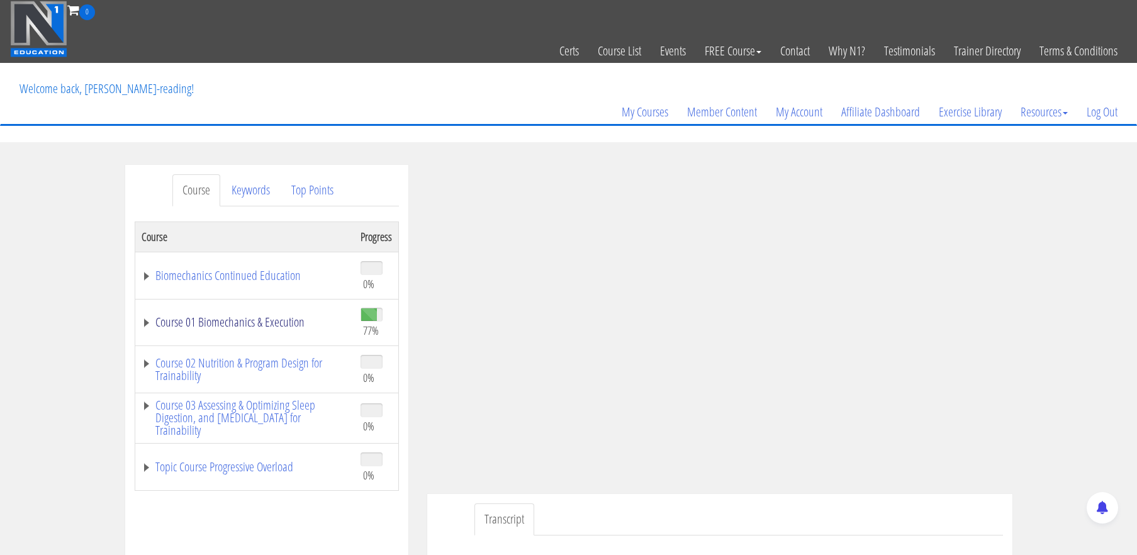 The height and width of the screenshot is (555, 1137). Describe the element at coordinates (645, 112) in the screenshot. I see `a: My Courses` at that location.